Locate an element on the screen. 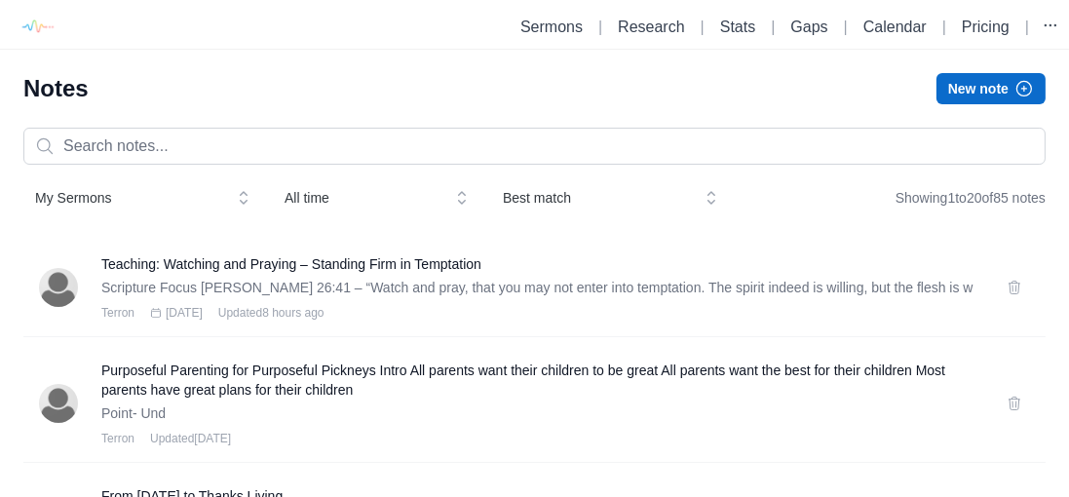  a: Stats is located at coordinates (738, 26).